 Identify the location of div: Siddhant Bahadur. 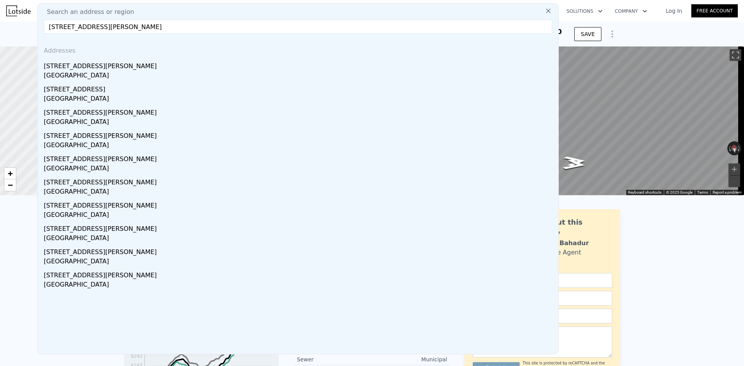
(557, 243).